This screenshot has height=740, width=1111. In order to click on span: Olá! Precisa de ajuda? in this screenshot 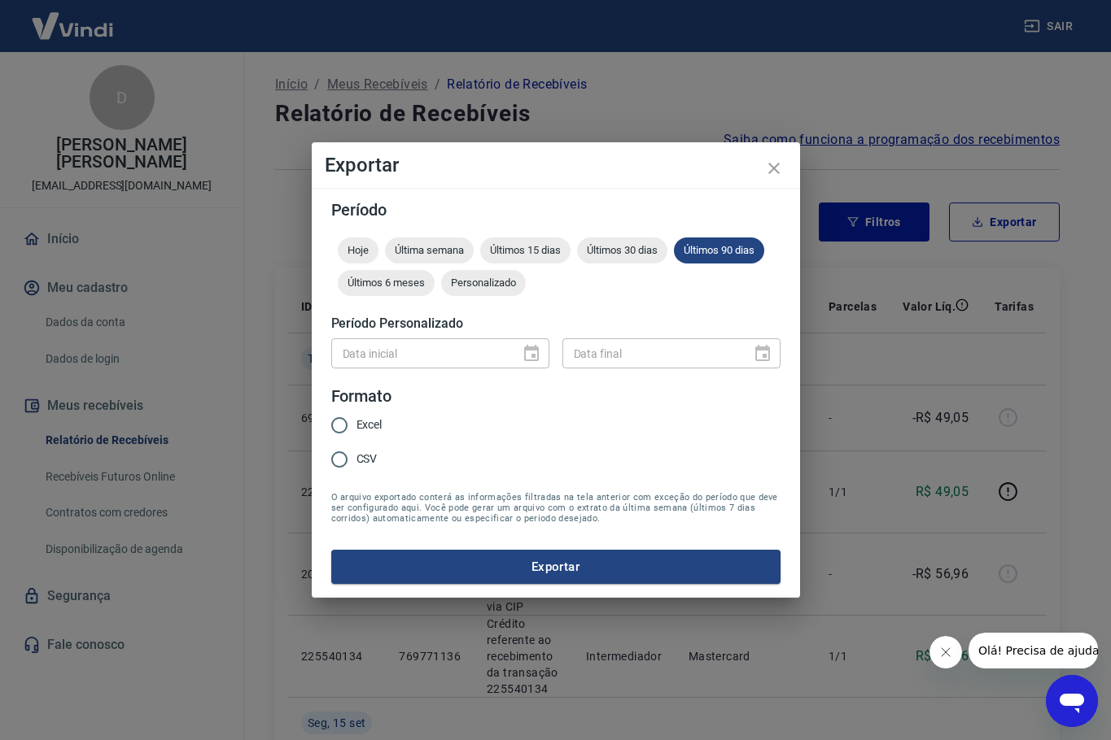, I will do `click(73, 18)`.